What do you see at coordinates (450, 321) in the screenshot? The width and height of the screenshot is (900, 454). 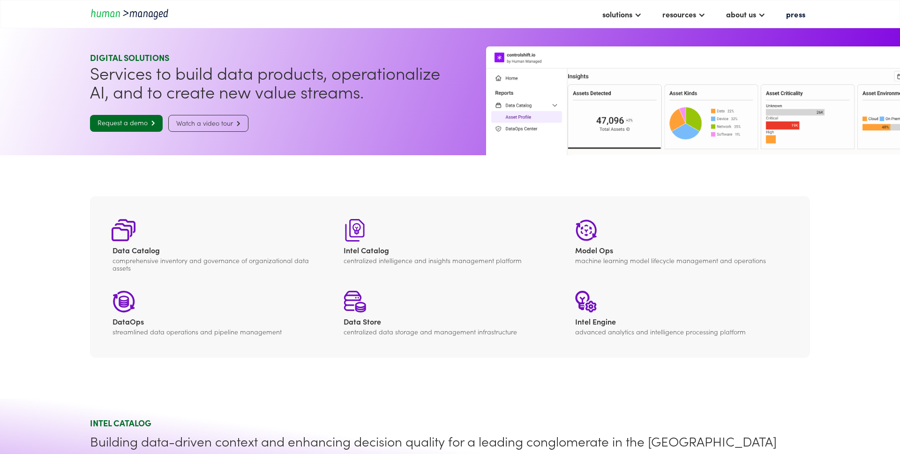 I see `div: Data Store` at bounding box center [450, 321].